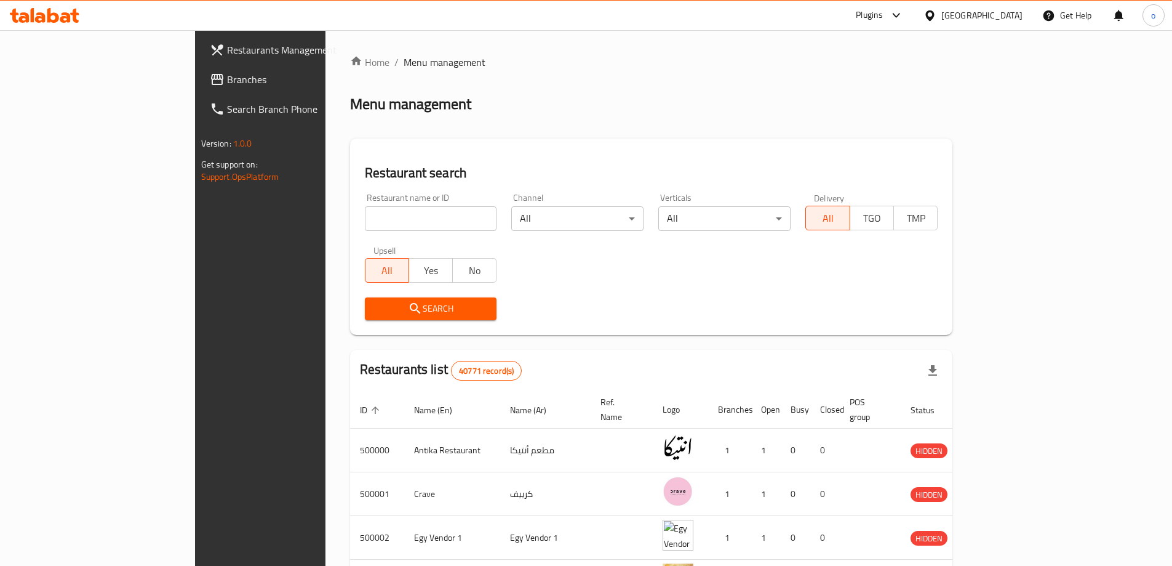  I want to click on span: Branches, so click(304, 79).